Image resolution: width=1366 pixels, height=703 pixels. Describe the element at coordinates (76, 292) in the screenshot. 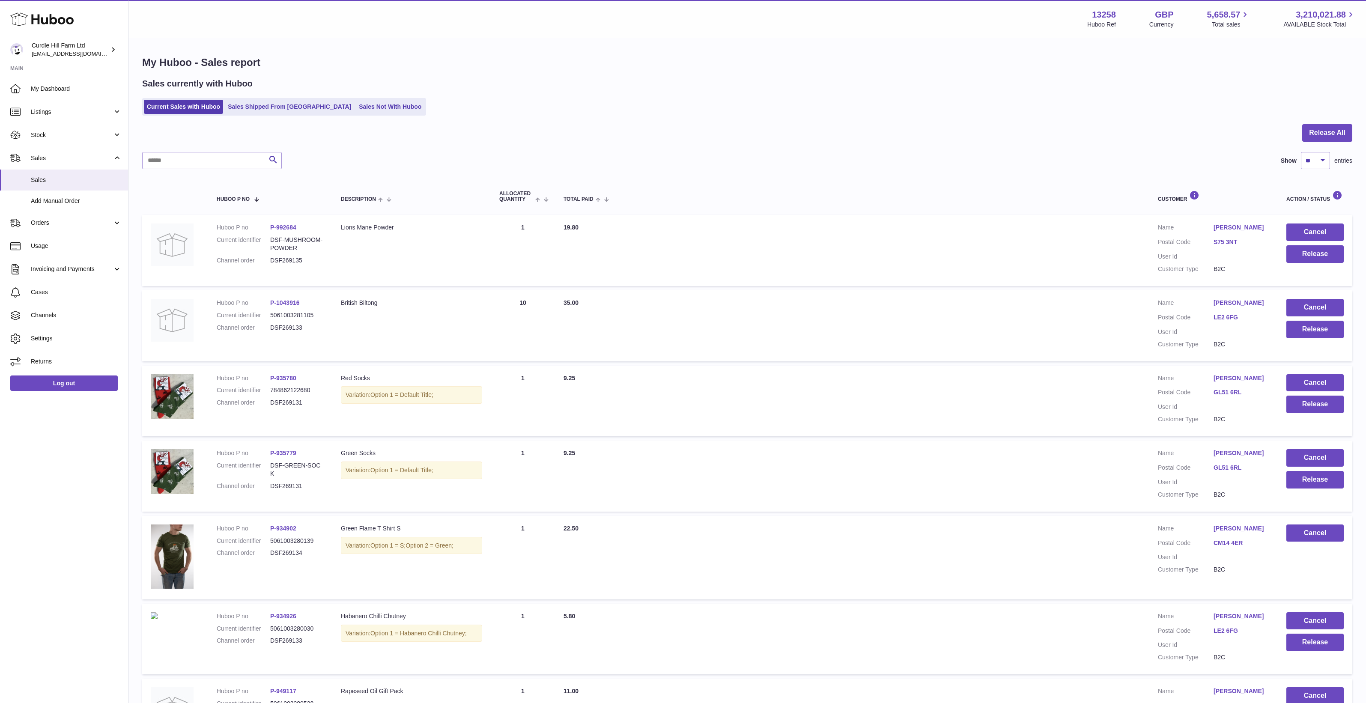

I see `span: Cases` at that location.